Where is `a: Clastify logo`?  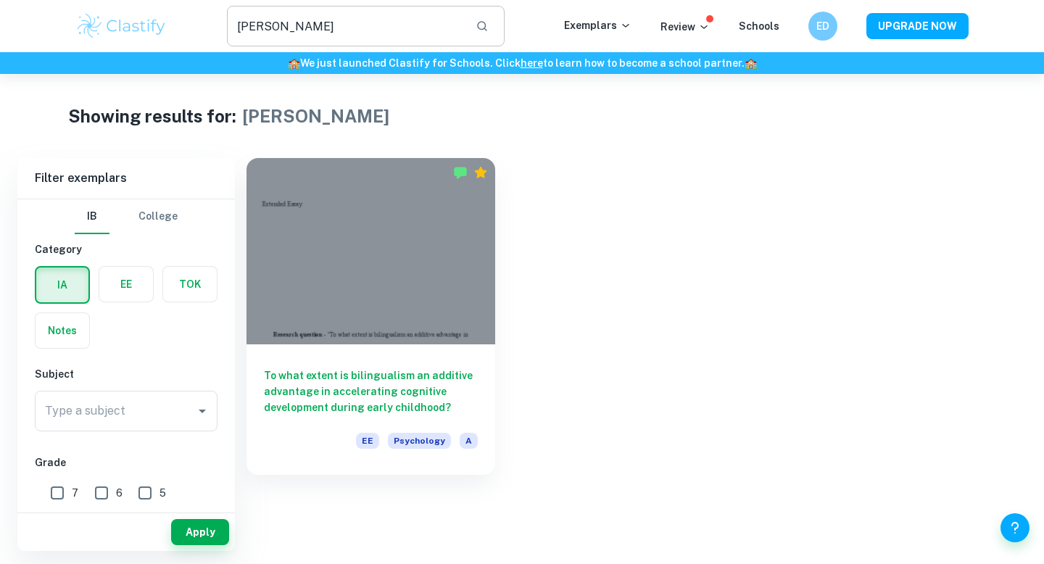 a: Clastify logo is located at coordinates (121, 26).